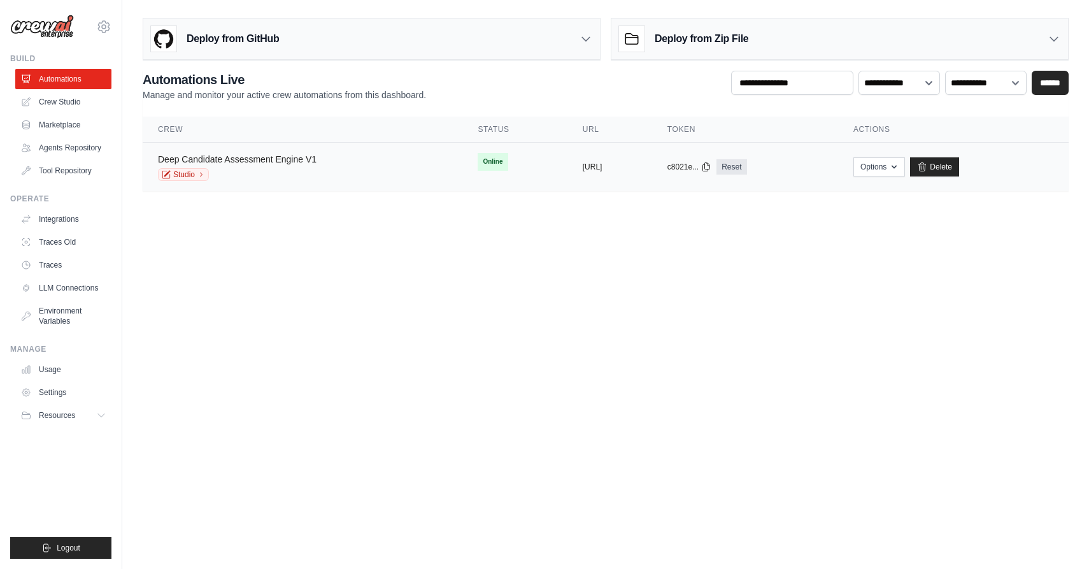 Image resolution: width=1089 pixels, height=569 pixels. Describe the element at coordinates (701, 39) in the screenshot. I see `h3: Deploy from Zip File` at that location.